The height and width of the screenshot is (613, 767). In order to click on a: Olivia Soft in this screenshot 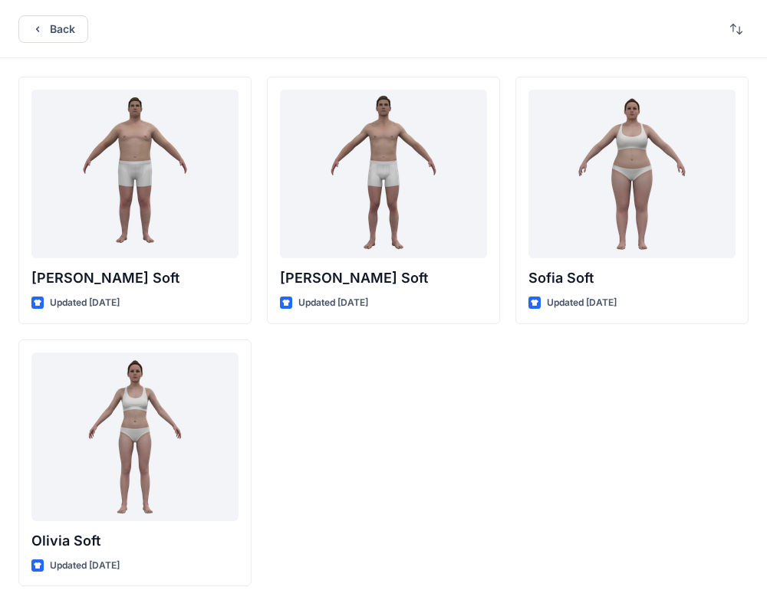, I will do `click(135, 437)`.